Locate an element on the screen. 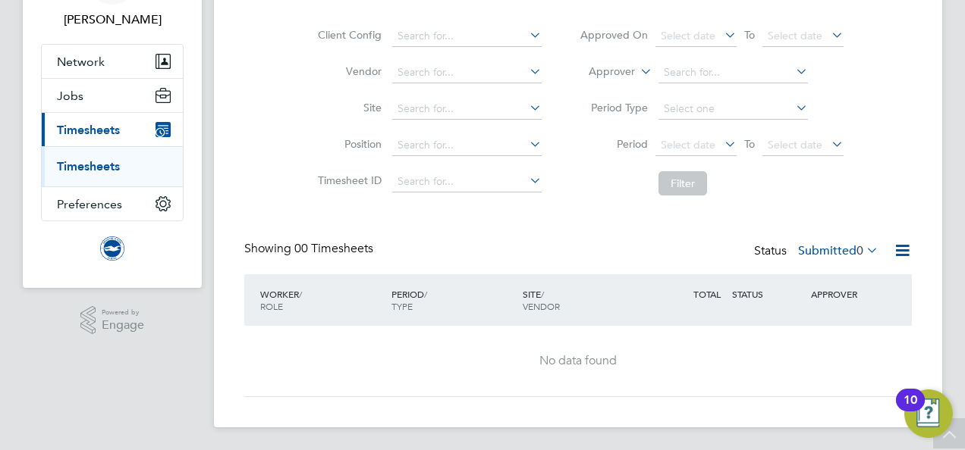  button: Timesheets is located at coordinates (112, 130).